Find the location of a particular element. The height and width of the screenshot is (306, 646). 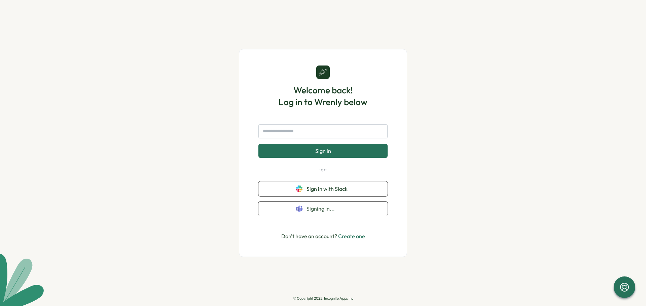

button: Signing in... is located at coordinates (323, 209).